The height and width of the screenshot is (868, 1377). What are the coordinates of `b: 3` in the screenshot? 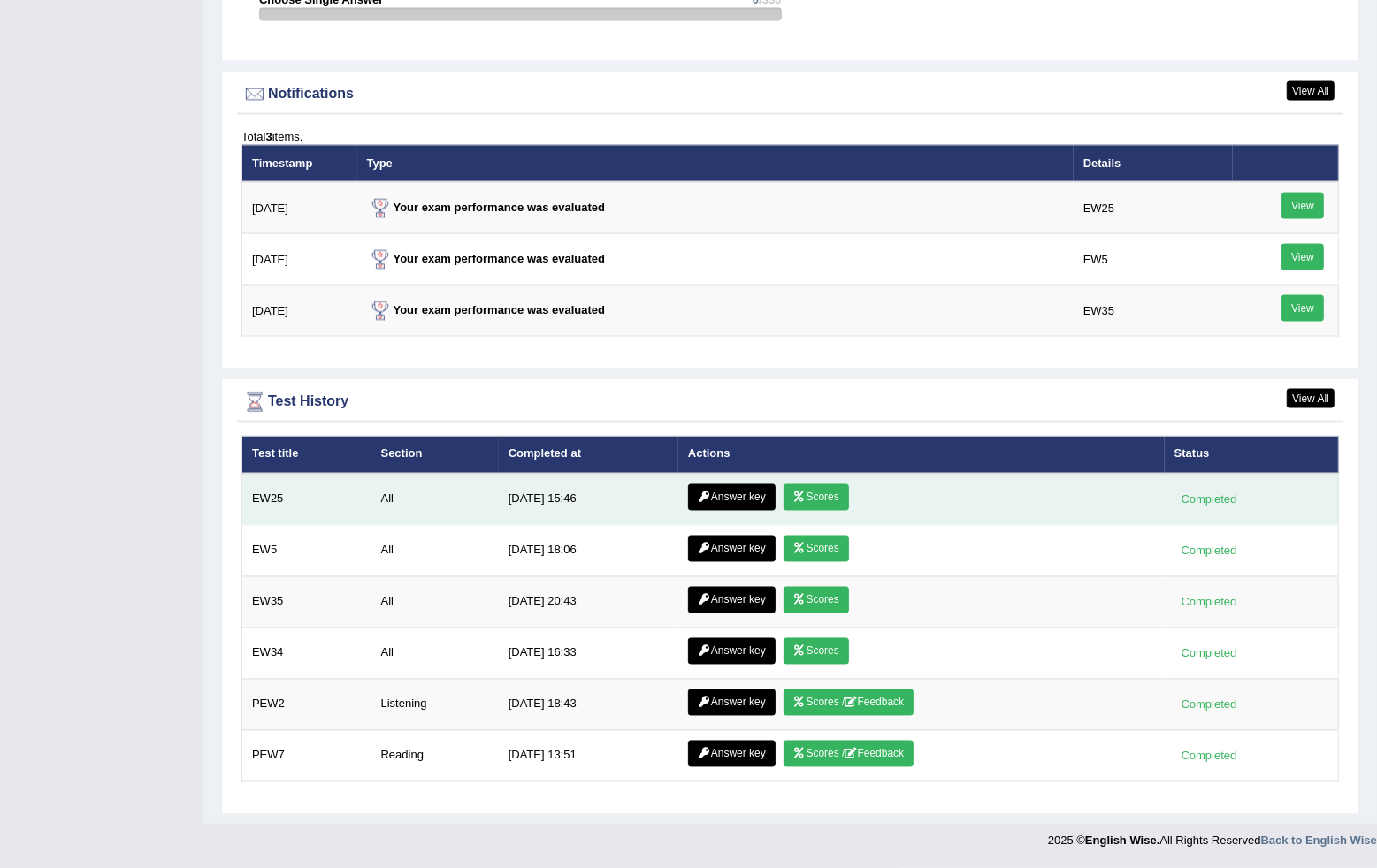 It's located at (268, 136).